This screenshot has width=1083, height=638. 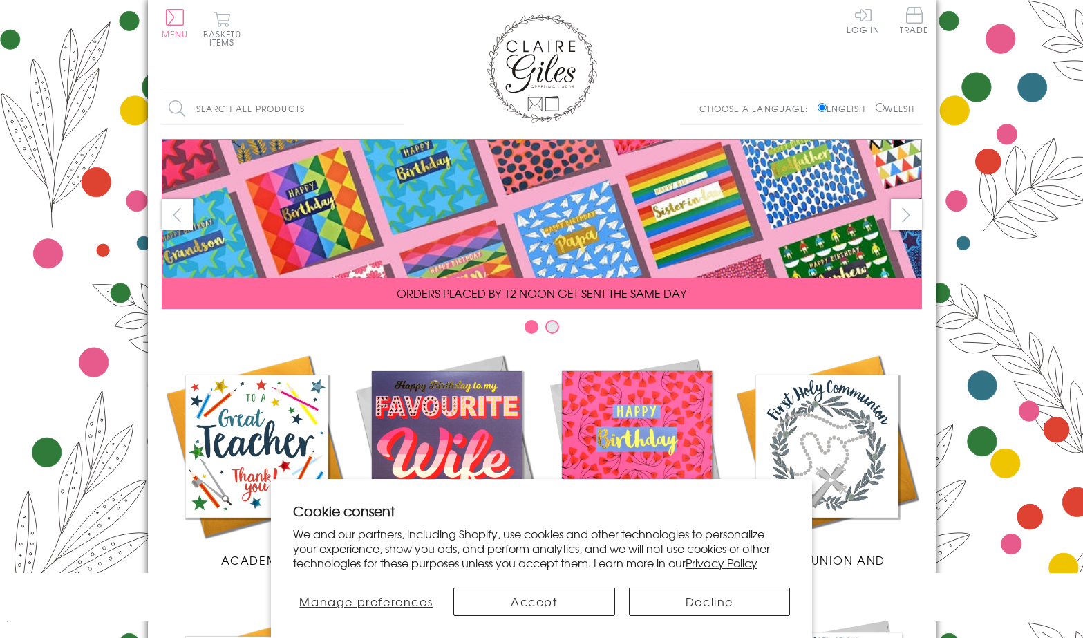 I want to click on span: Communion and Confirmation, so click(x=827, y=568).